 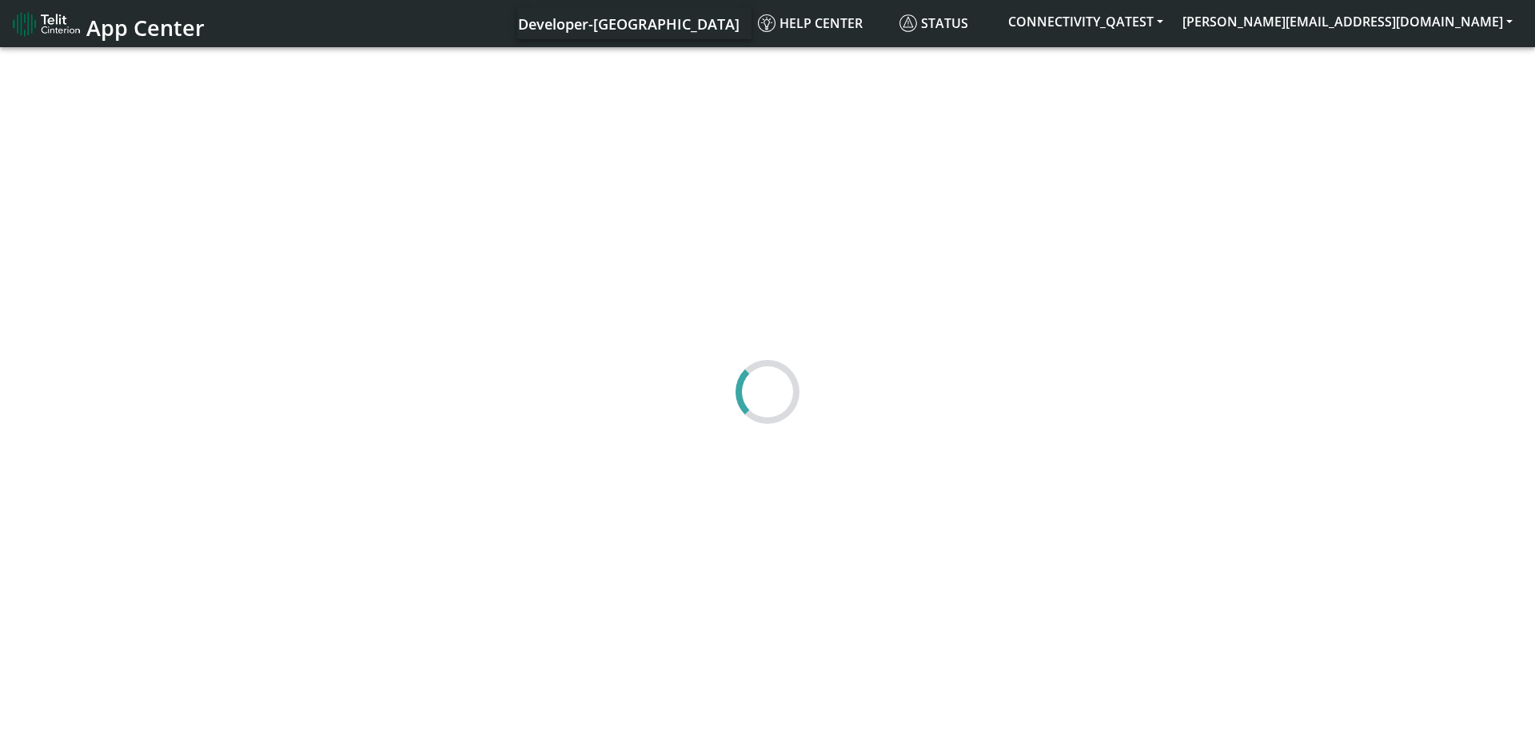 I want to click on img: logo-telit-cinterion-gw-new.png, so click(x=46, y=24).